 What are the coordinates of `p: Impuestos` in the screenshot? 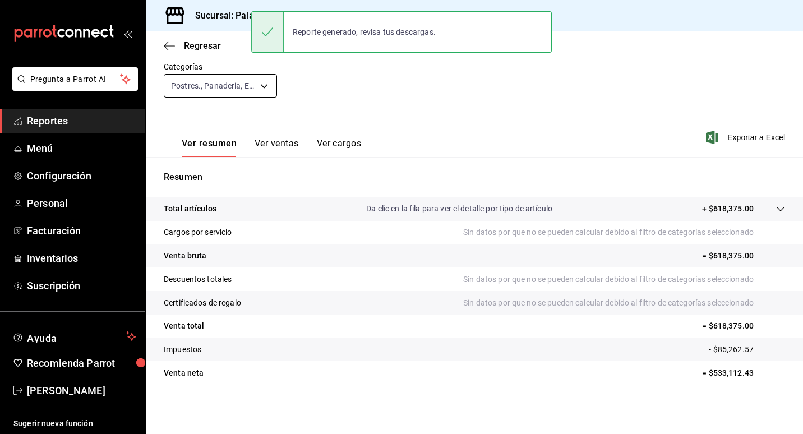 It's located at (182, 349).